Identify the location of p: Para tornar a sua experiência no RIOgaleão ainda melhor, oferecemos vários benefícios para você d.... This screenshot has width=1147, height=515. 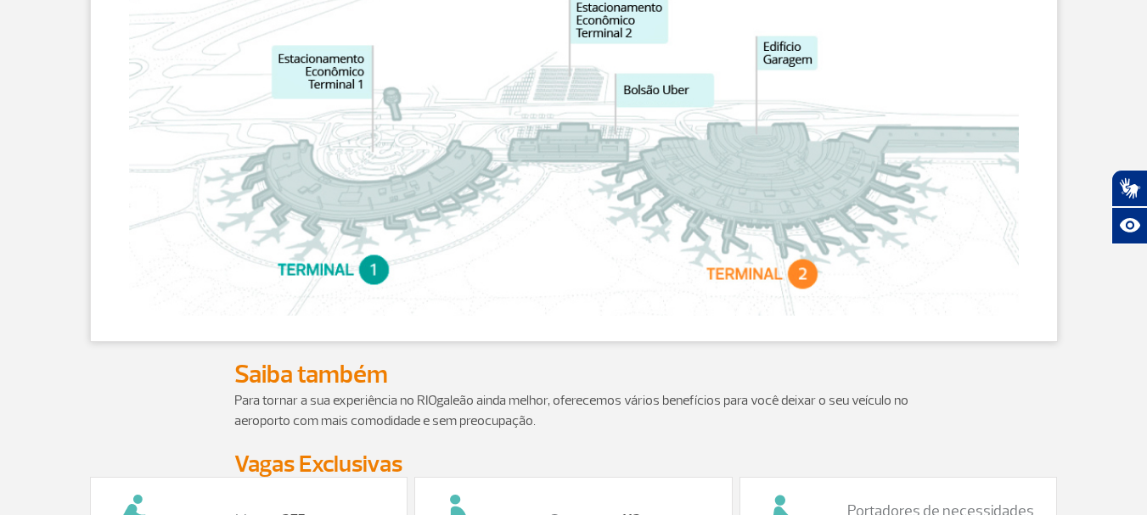
(574, 411).